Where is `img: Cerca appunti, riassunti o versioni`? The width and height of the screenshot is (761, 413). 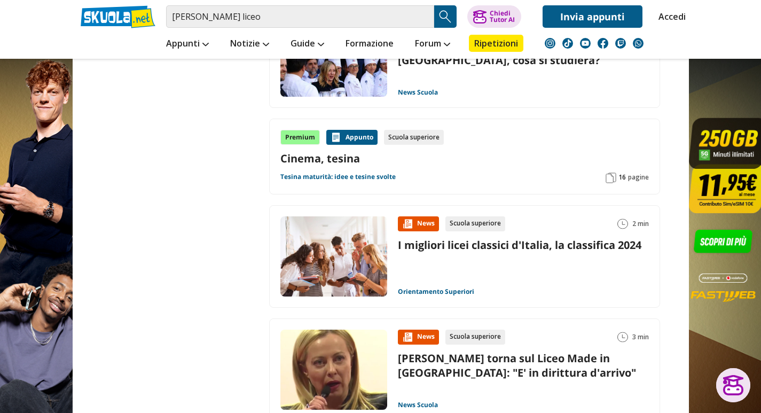 img: Cerca appunti, riassunti o versioni is located at coordinates (445, 17).